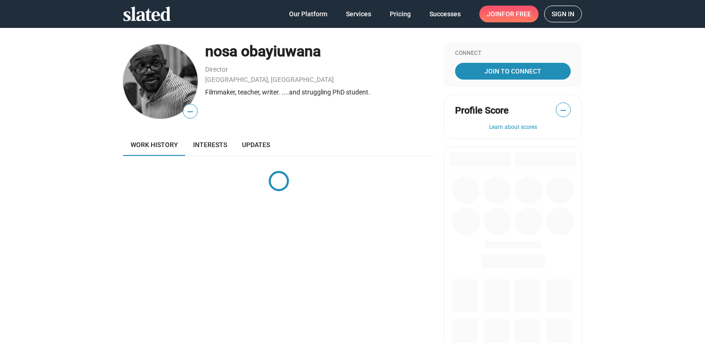 This screenshot has height=343, width=705. What do you see at coordinates (320, 92) in the screenshot?
I see `div: Filmmaker, teacher, writer. ....and struggling PhD student.` at bounding box center [320, 92].